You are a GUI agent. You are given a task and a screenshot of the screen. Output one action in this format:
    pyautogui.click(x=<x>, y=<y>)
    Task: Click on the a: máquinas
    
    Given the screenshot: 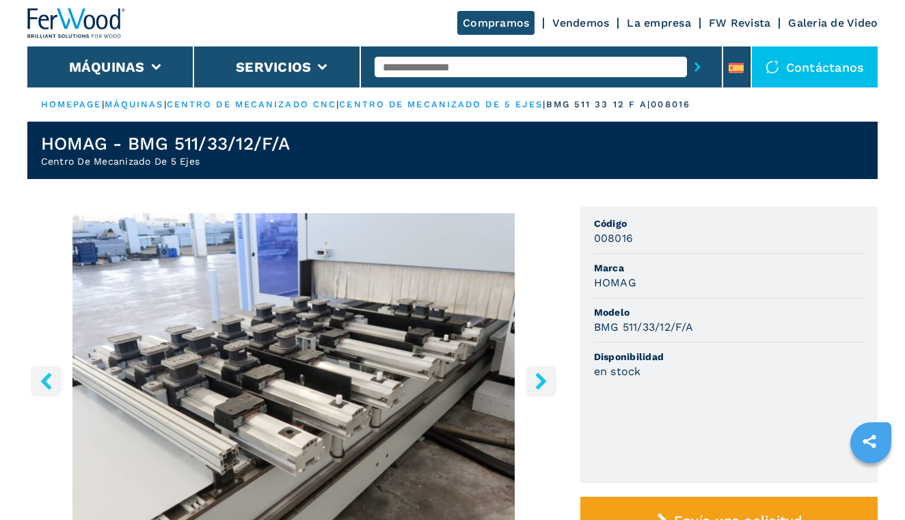 What is the action you would take?
    pyautogui.click(x=134, y=104)
    